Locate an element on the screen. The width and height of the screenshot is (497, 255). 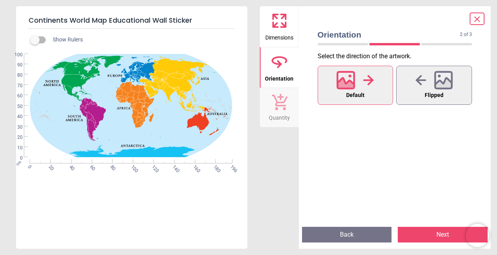
p: Select the direction of the artwork . is located at coordinates (398, 56).